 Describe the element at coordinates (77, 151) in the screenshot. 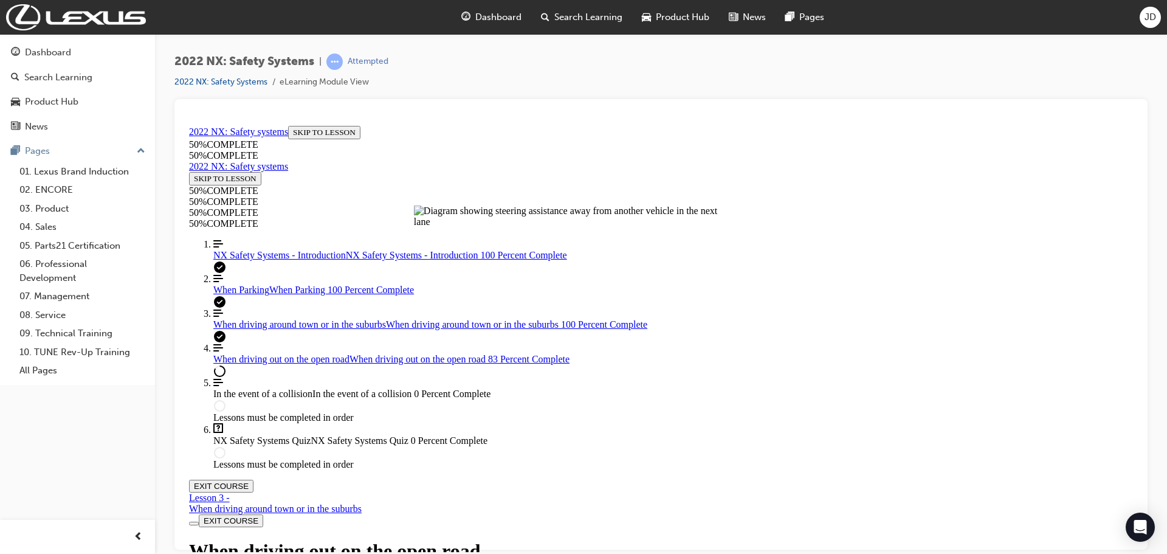

I see `button: Pages` at that location.